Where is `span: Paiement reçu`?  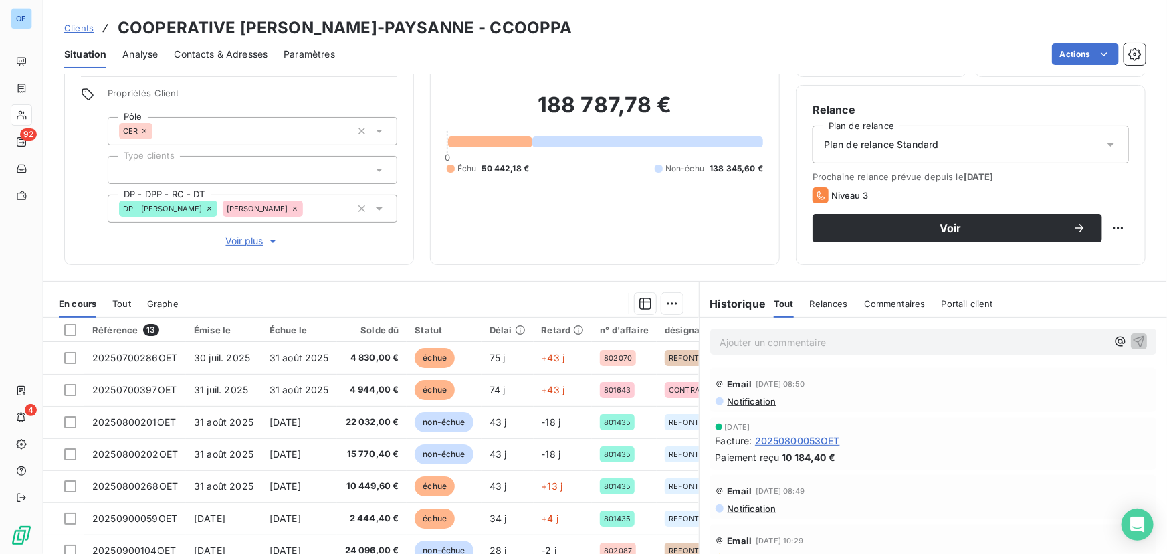
span: Paiement reçu is located at coordinates (748, 457).